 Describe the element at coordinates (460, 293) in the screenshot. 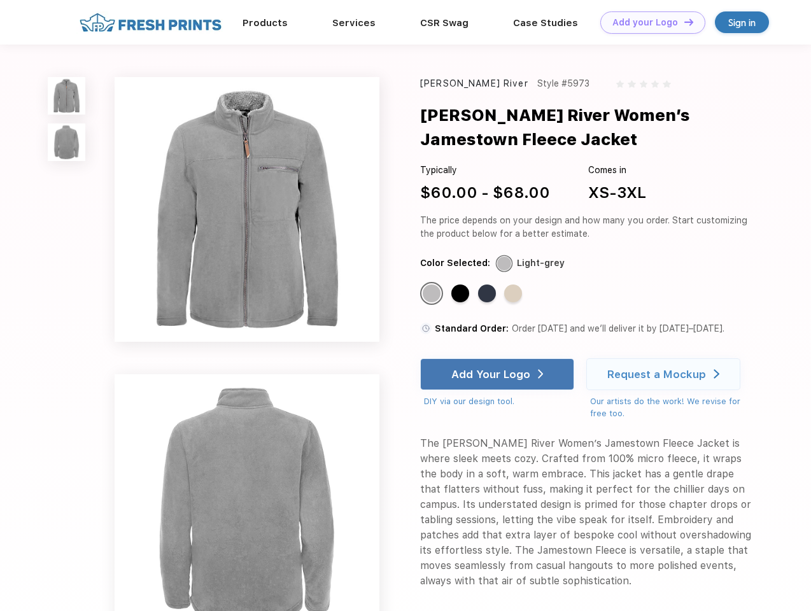

I see `div: Black` at that location.